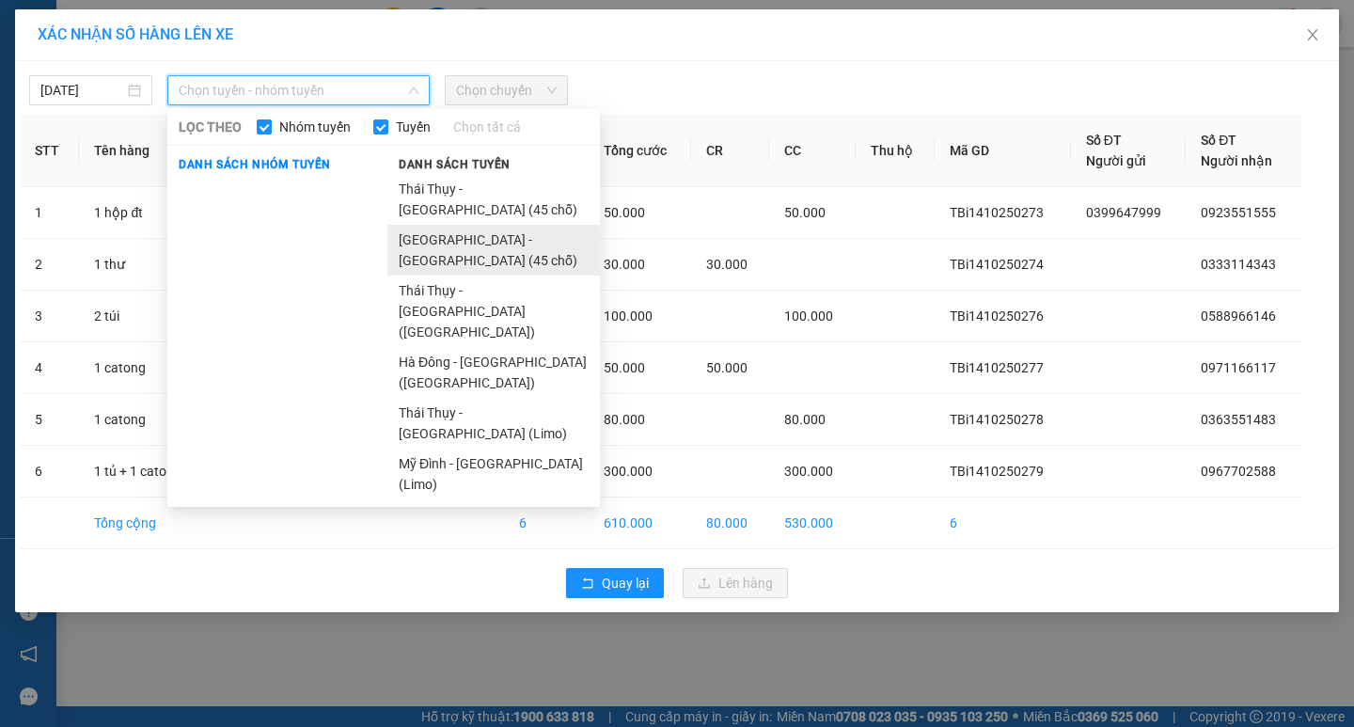 This screenshot has height=727, width=1354. I want to click on th: Tổng cước, so click(640, 150).